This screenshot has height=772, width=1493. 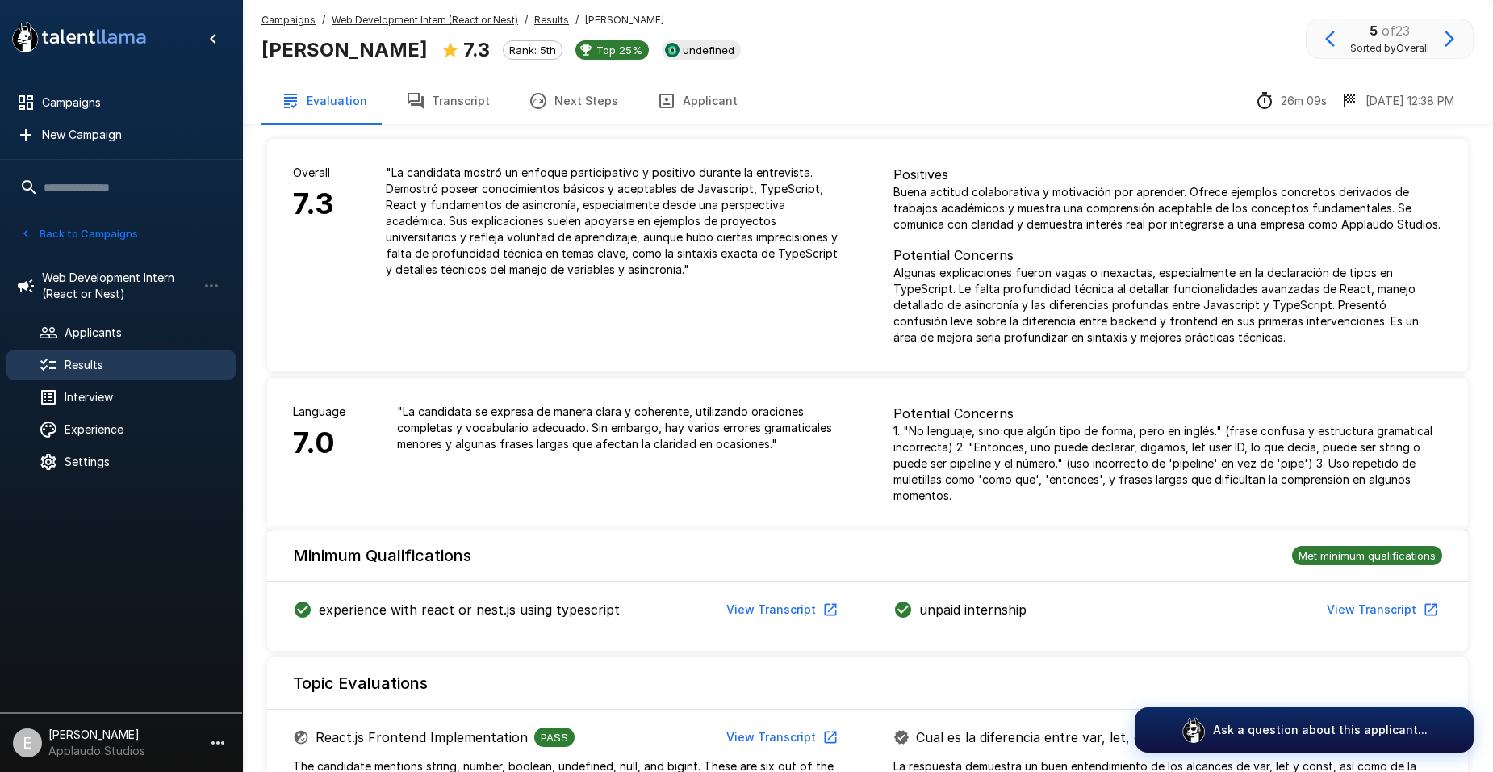 What do you see at coordinates (672, 50) in the screenshot?
I see `img: smartrecruiters_logo.jpeg` at bounding box center [672, 50].